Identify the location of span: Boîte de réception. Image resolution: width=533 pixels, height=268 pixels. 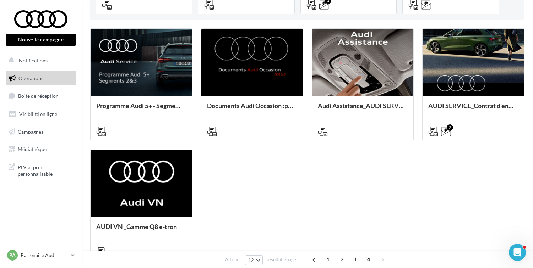
(38, 96).